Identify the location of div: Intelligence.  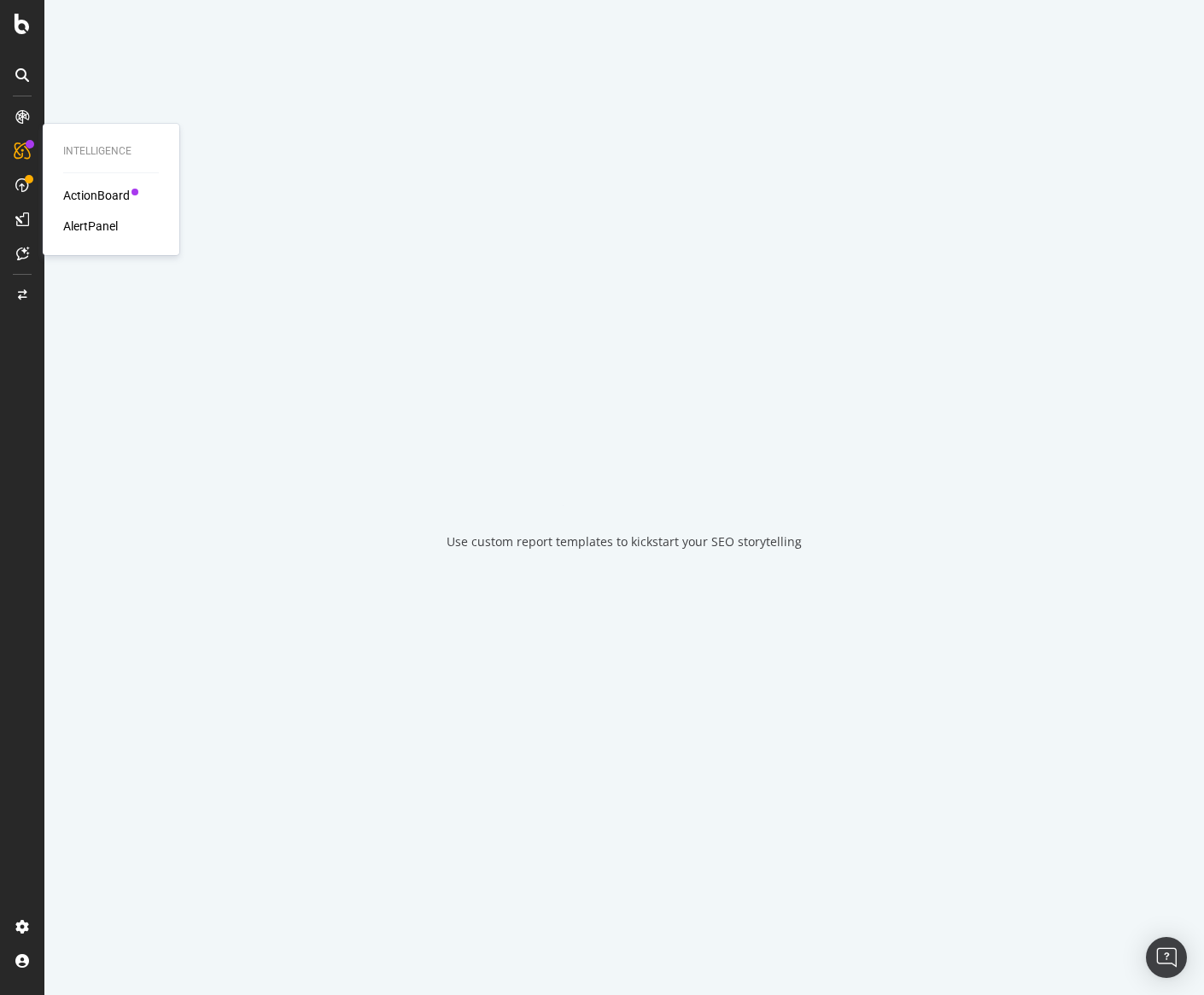
(111, 151).